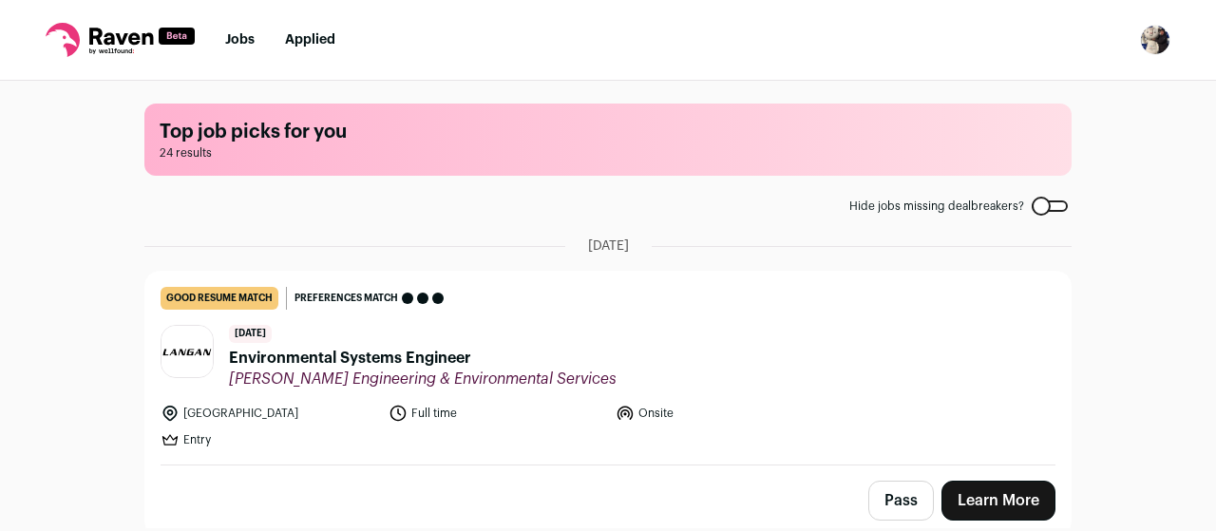 The width and height of the screenshot is (1216, 531). What do you see at coordinates (901, 501) in the screenshot?
I see `button: Pass` at bounding box center [901, 501].